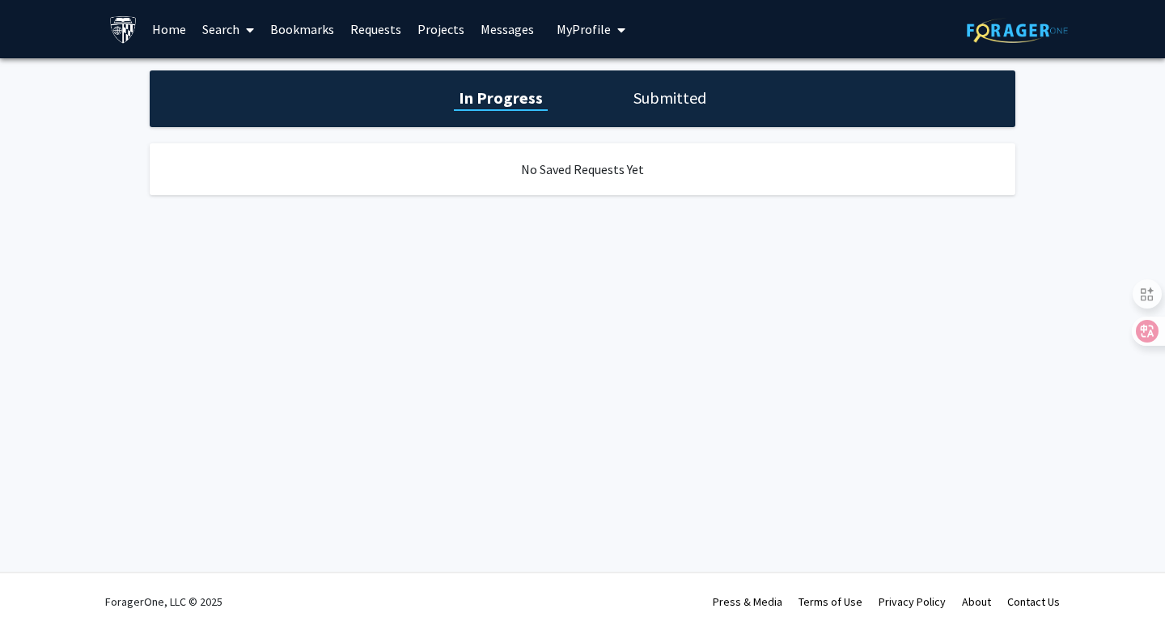 This screenshot has height=630, width=1165. Describe the element at coordinates (163, 601) in the screenshot. I see `div: ForagerOne, LLC © 2025` at that location.